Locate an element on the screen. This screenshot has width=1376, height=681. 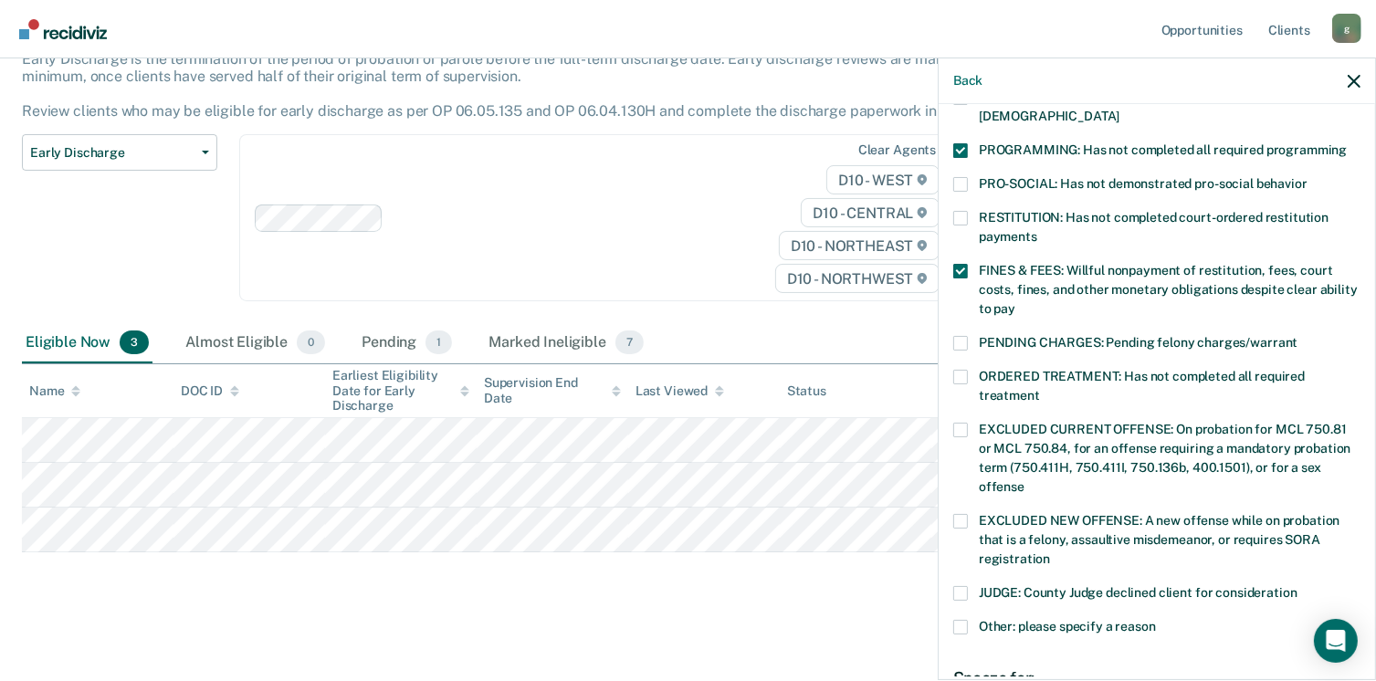
p: Early Discharge is the termination of the period of probation or parole before the full-term disc... is located at coordinates (512, 85).